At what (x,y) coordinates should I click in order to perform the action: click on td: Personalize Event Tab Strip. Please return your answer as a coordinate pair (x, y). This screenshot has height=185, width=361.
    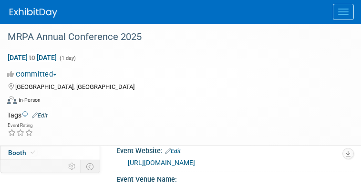
    Looking at the image, I should click on (72, 167).